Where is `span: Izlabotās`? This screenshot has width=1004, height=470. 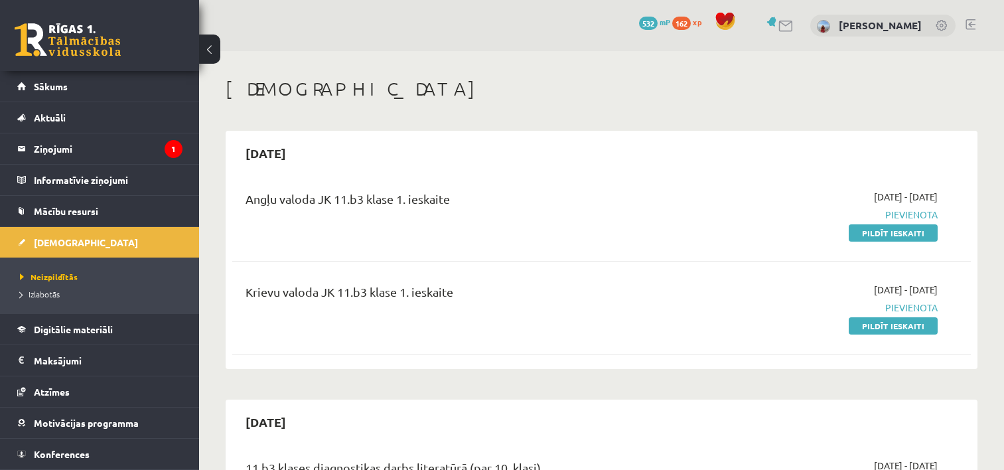 span: Izlabotās is located at coordinates (40, 294).